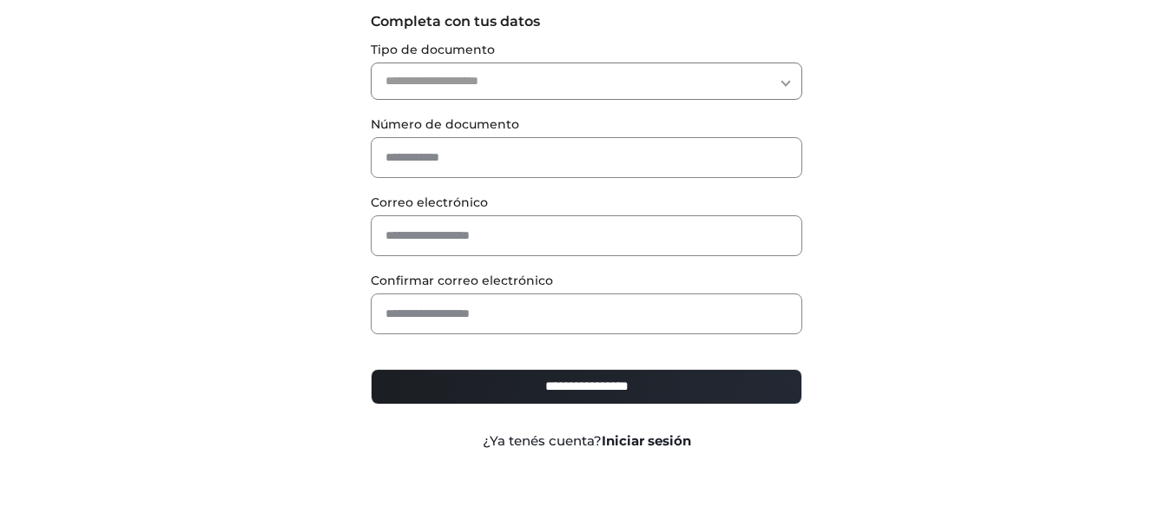 This screenshot has width=1173, height=527. What do you see at coordinates (586, 22) in the screenshot?
I see `label: Completa con tus datos` at bounding box center [586, 22].